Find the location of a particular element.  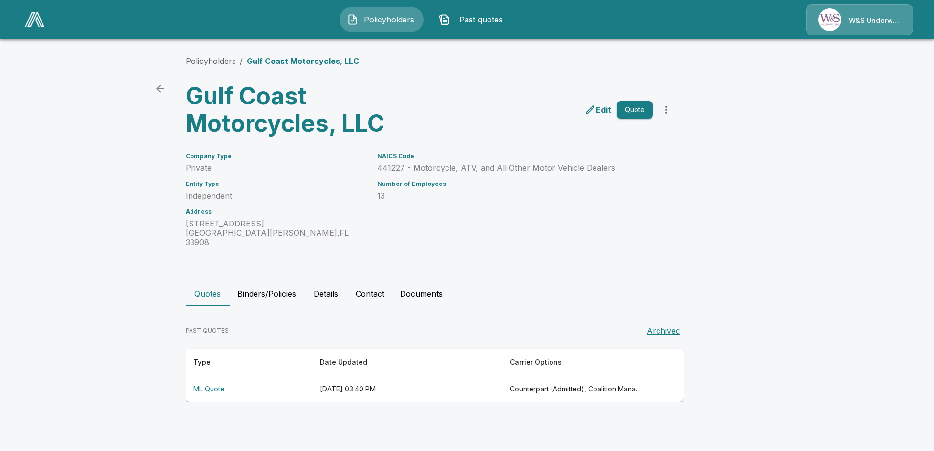

button: Quote is located at coordinates (635, 110).